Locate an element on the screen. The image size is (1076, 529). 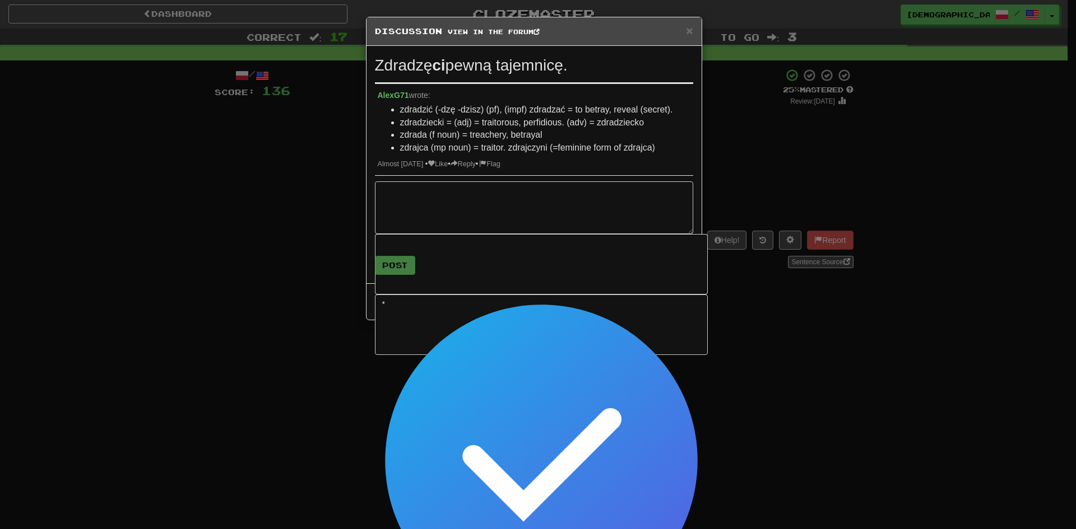
li: zdrajca (mp noun) = traitor. zdrajczyni (=feminine form of zdrajca) is located at coordinates (545, 148).